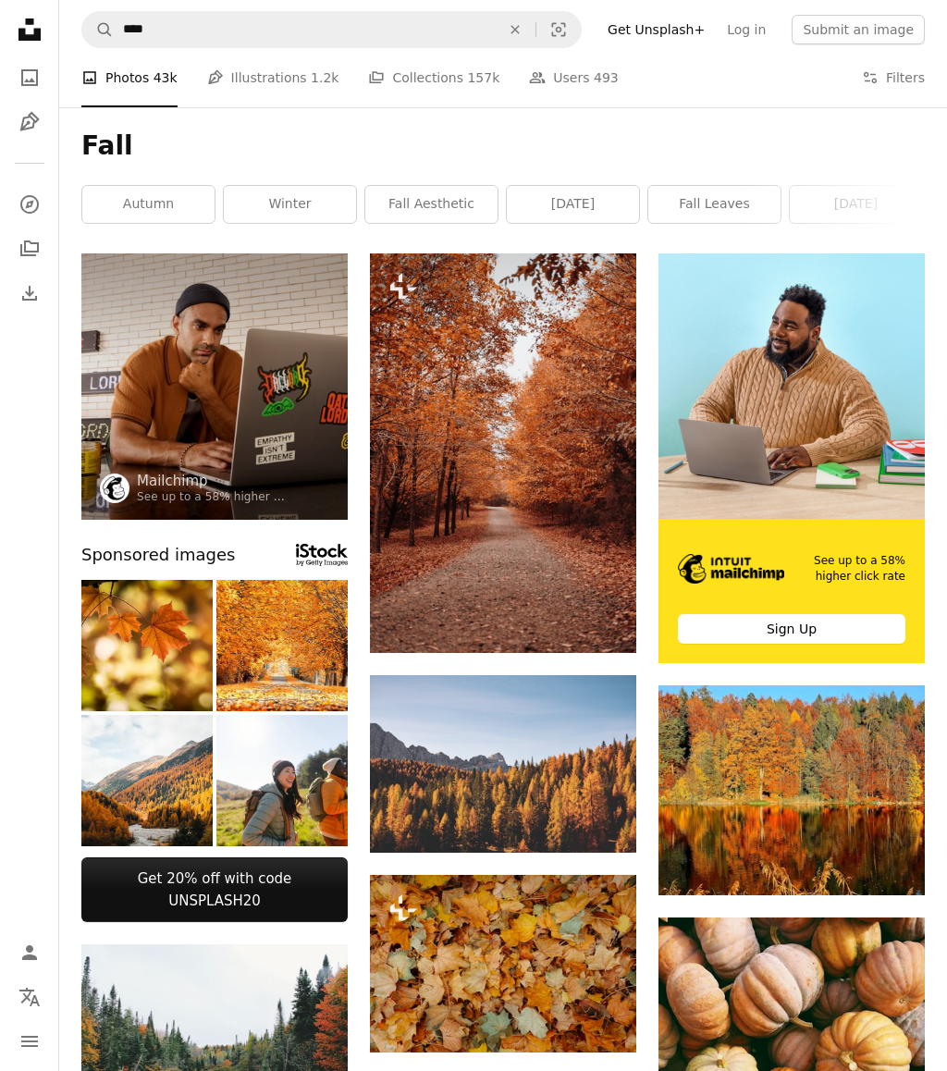 This screenshot has height=1071, width=947. I want to click on span: Sponsored images, so click(158, 555).